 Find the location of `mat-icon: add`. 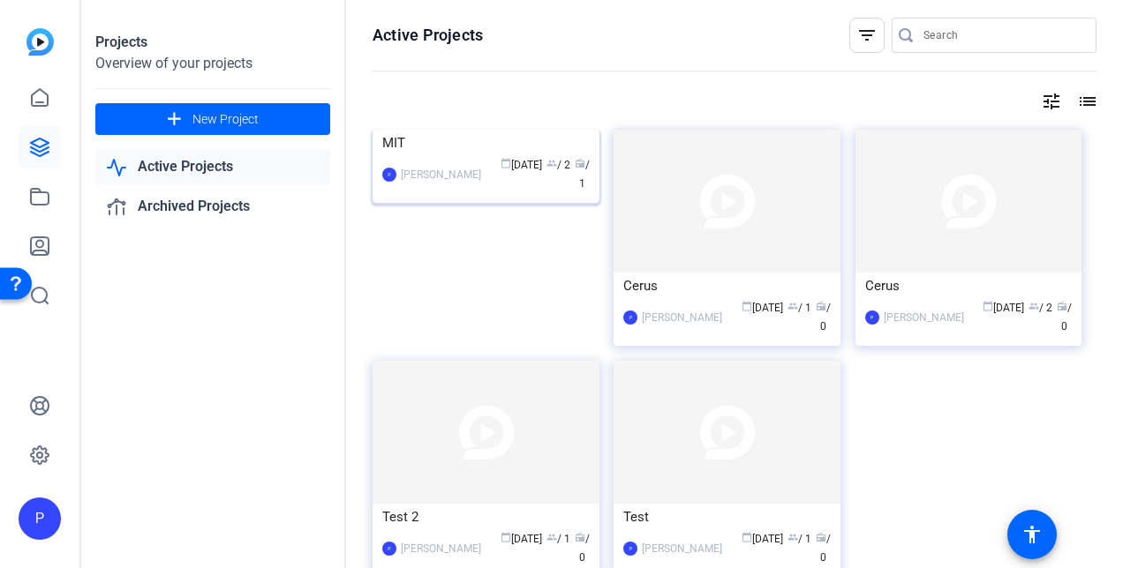

mat-icon: add is located at coordinates (174, 119).